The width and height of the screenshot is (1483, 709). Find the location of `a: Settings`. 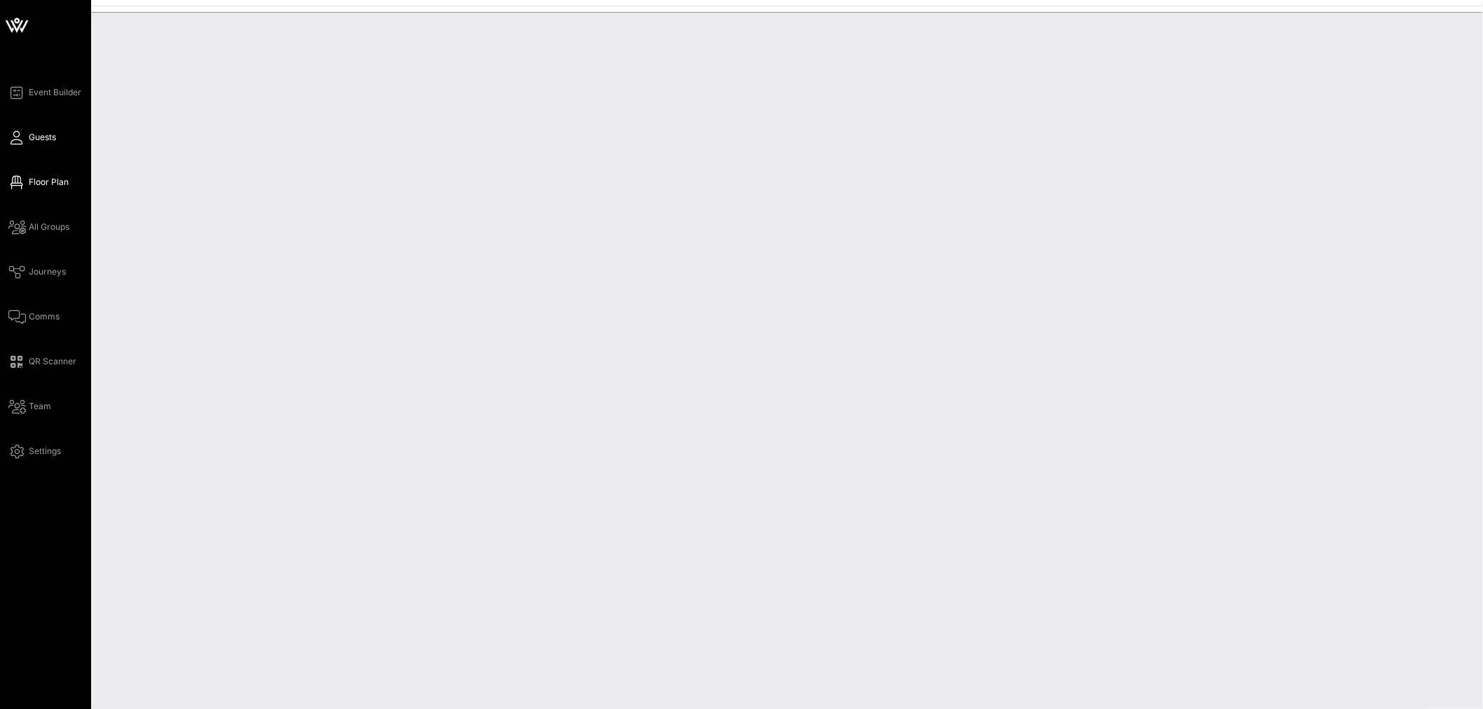

a: Settings is located at coordinates (34, 451).